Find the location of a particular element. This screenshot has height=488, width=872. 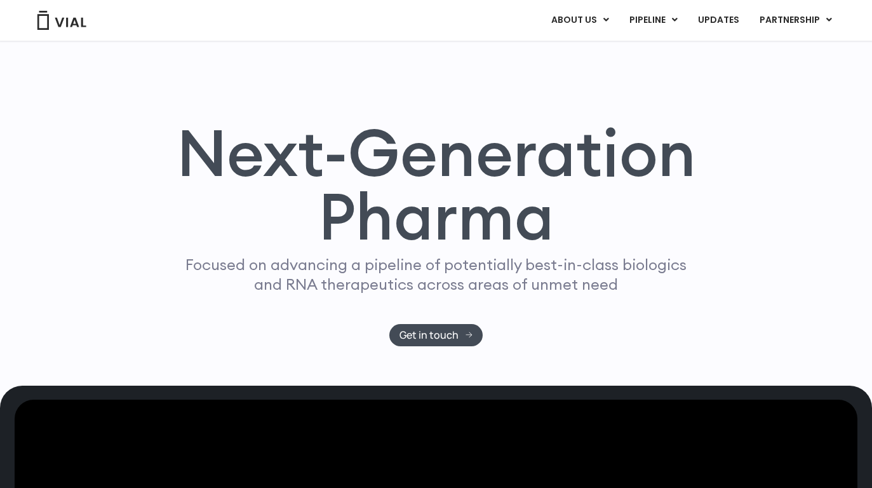

p: Focused on advancing a pipeline of potentially best-in-class biologics and RNA therapeutics acros... is located at coordinates (436, 274).